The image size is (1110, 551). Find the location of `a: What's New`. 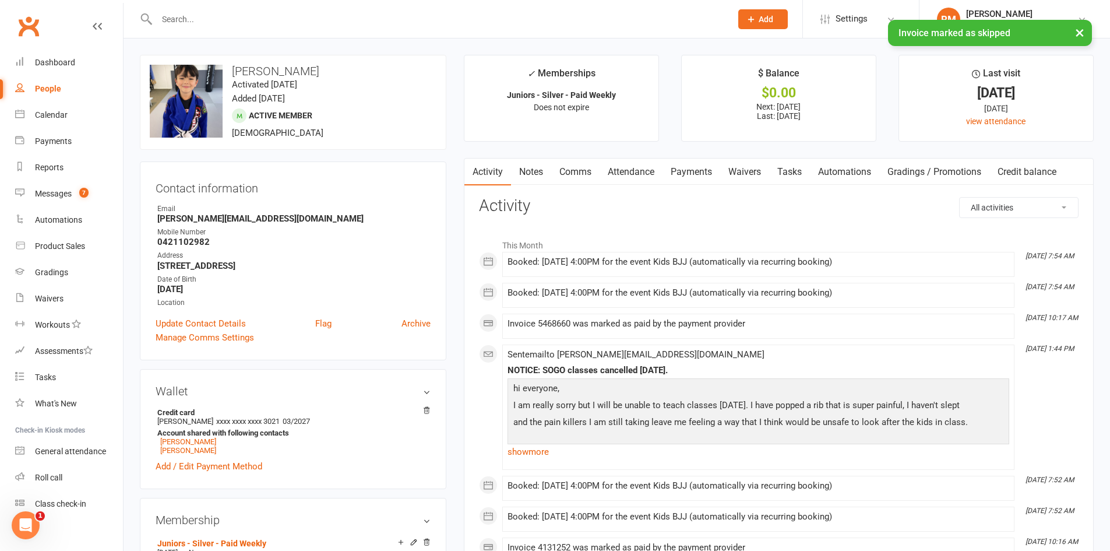

a: What's New is located at coordinates (69, 403).